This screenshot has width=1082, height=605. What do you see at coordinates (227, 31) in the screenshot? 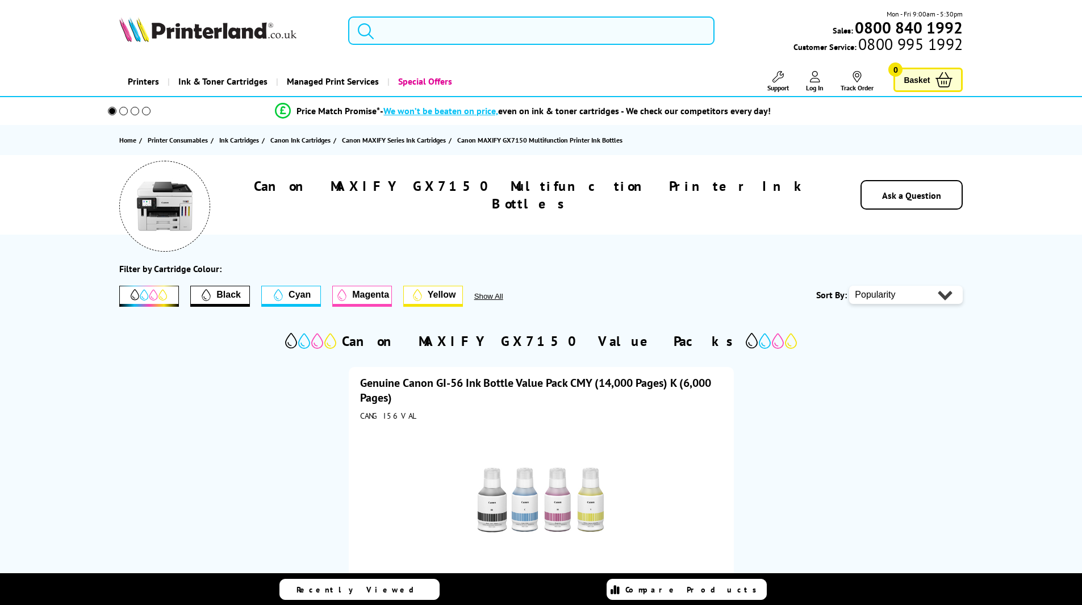
I see `a: Printerland Logo` at bounding box center [227, 31].